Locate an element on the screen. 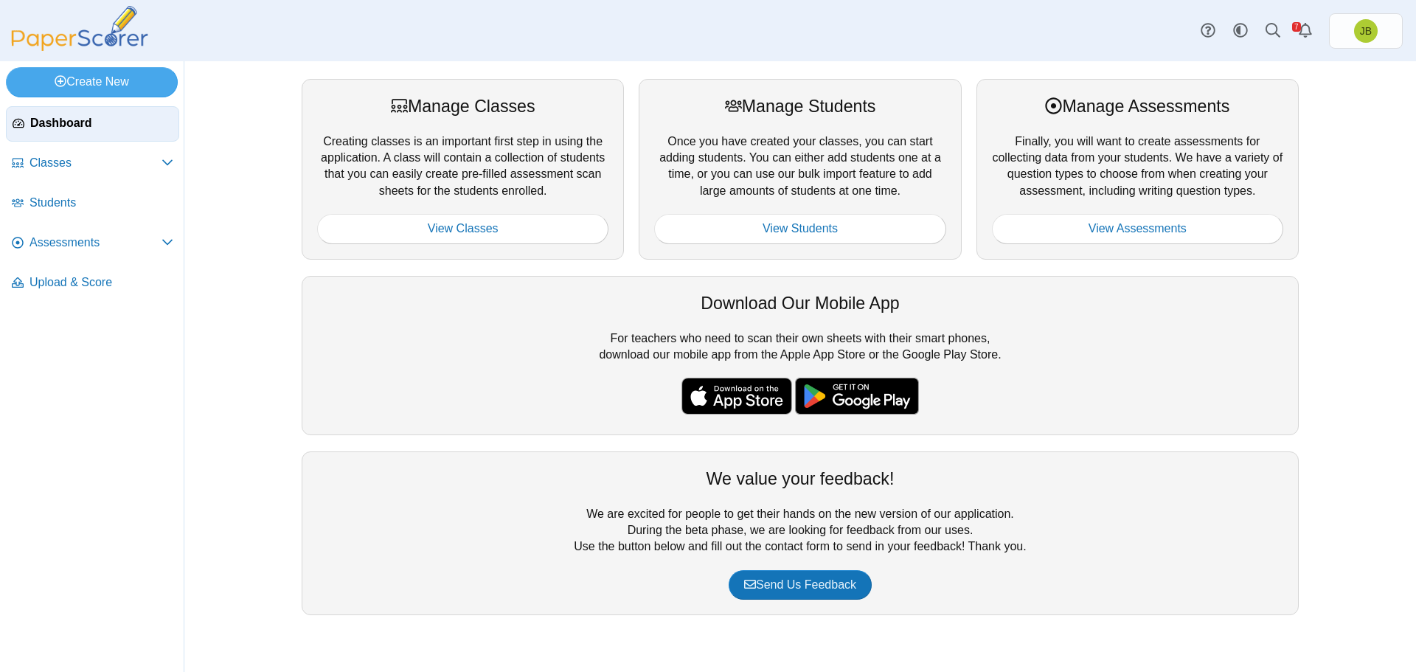 The height and width of the screenshot is (672, 1416). span: Joel Boyd is located at coordinates (1366, 31).